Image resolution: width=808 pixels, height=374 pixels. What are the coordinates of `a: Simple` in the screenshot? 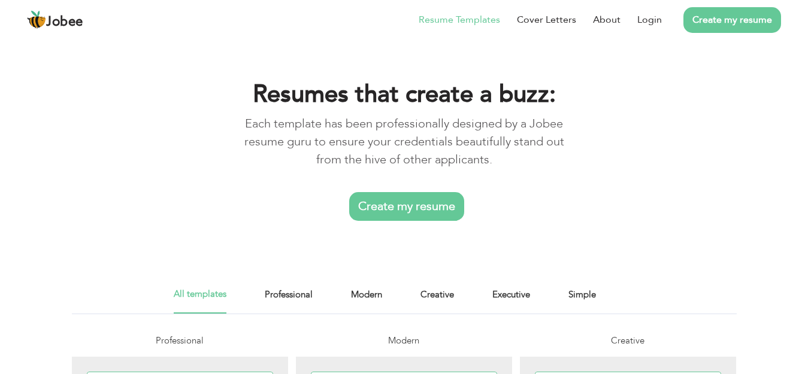 It's located at (582, 301).